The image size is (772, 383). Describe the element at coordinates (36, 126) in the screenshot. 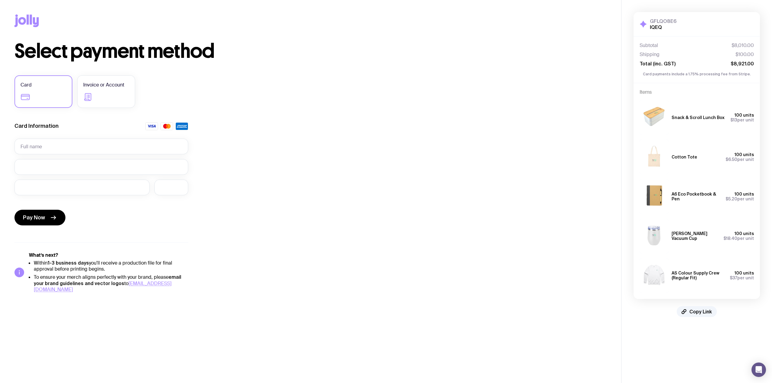

I see `label: Card Information` at that location.